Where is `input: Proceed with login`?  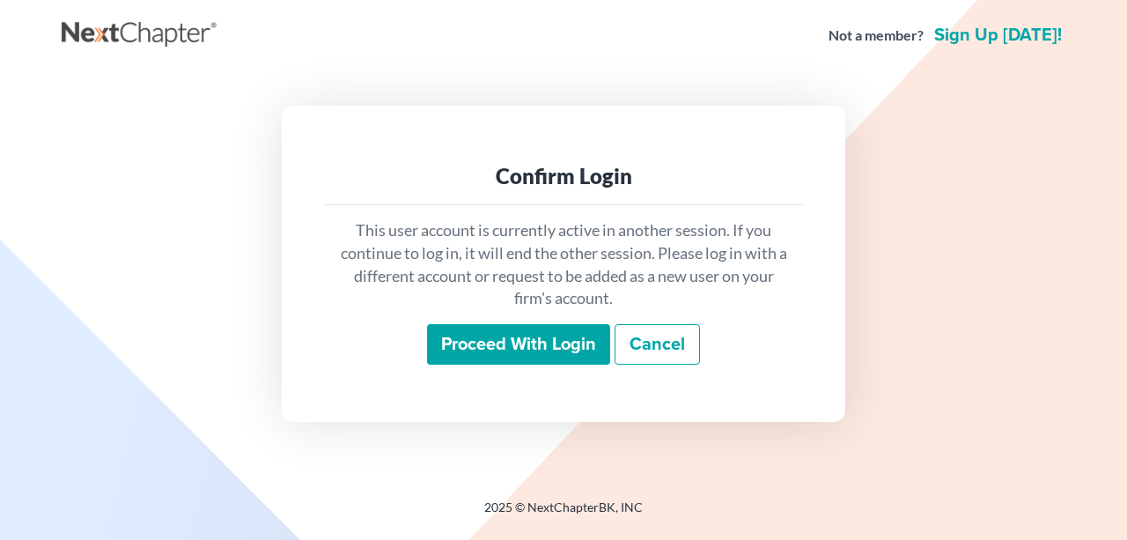
input: Proceed with login is located at coordinates (519, 344).